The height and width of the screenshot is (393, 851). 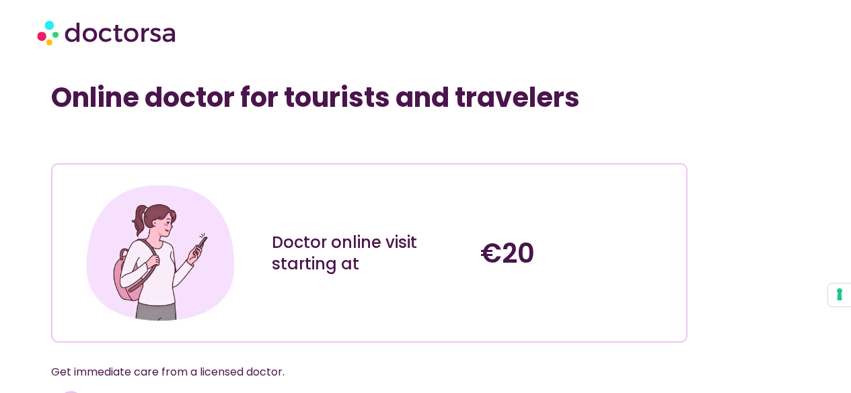 I want to click on h1: Online doctor for tourists and travelers, so click(x=369, y=97).